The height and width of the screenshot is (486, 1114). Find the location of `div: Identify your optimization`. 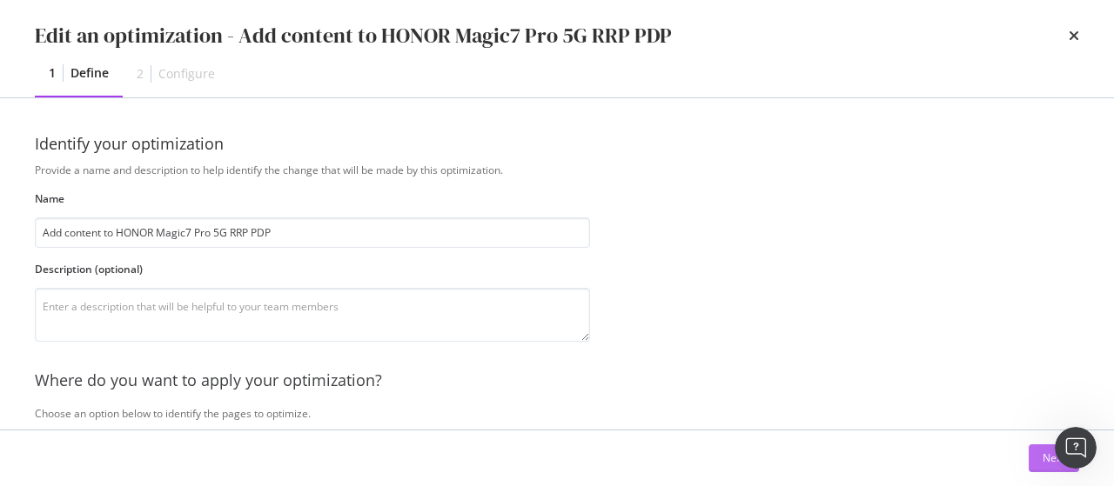

div: Identify your optimization is located at coordinates (557, 144).